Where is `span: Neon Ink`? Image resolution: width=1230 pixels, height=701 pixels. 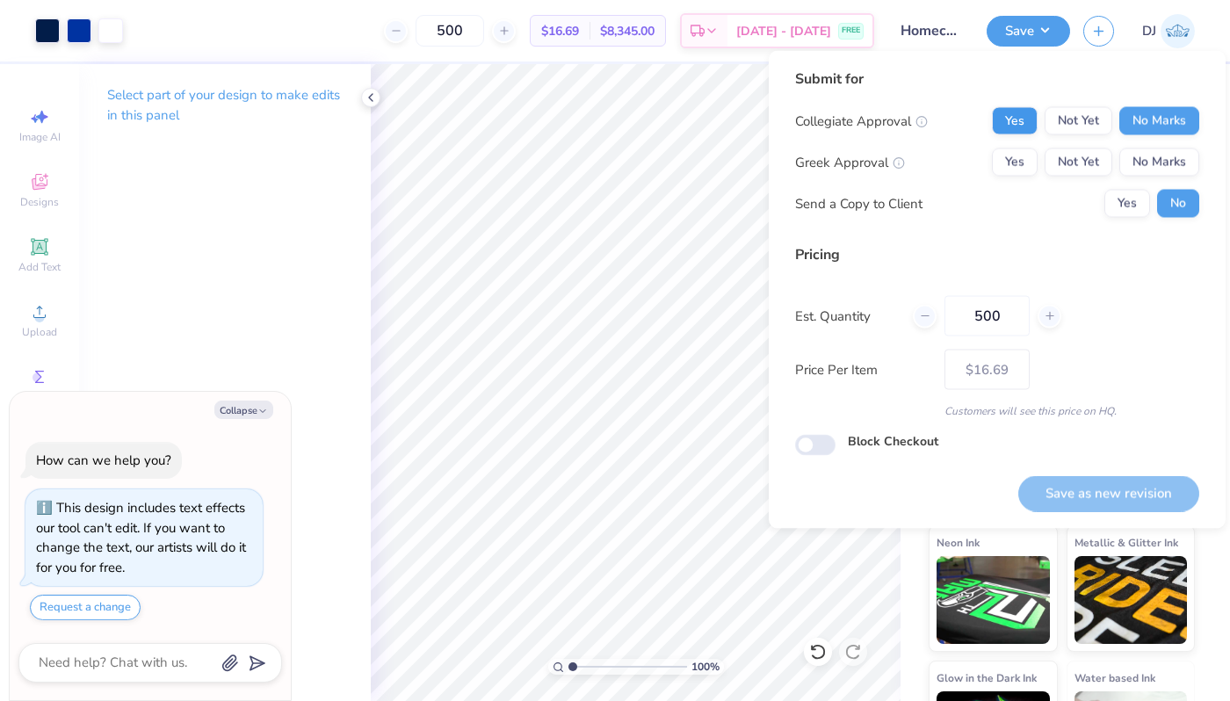
span: Neon Ink is located at coordinates (957, 542).